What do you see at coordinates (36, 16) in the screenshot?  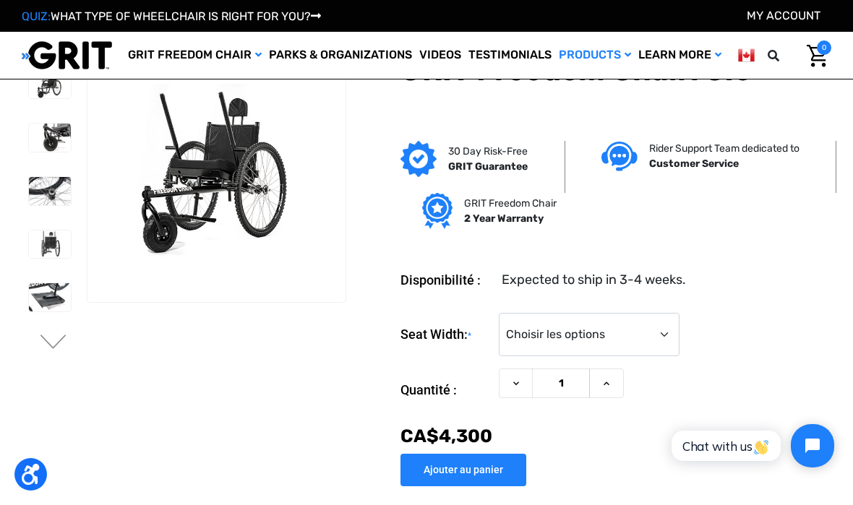 I see `span: QUIZ:` at bounding box center [36, 16].